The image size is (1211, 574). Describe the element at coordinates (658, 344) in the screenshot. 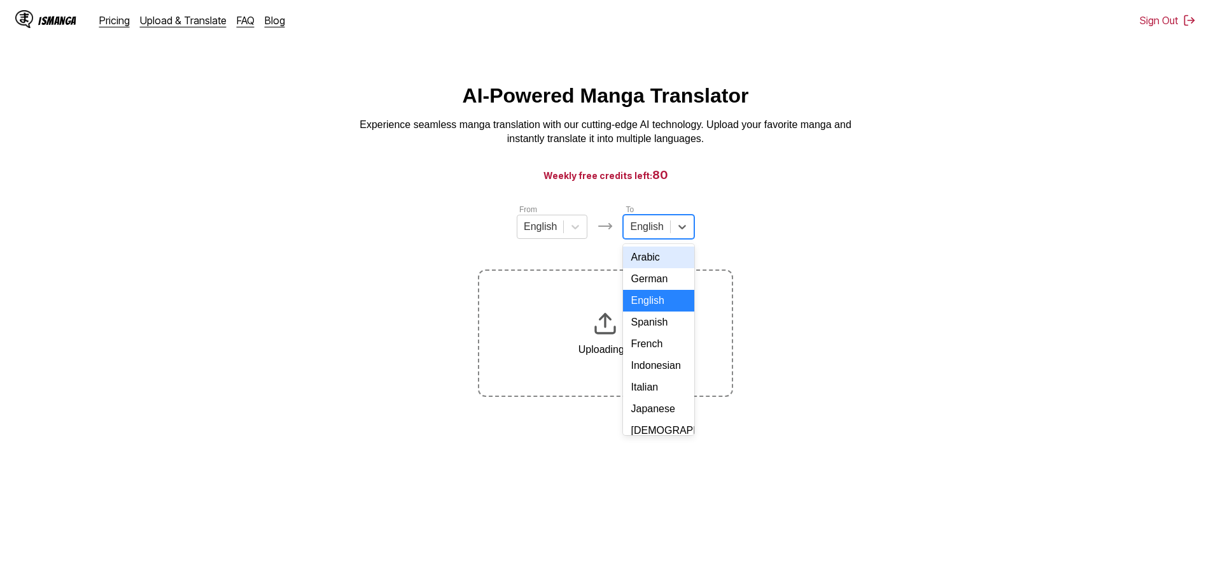

I see `div: French` at that location.